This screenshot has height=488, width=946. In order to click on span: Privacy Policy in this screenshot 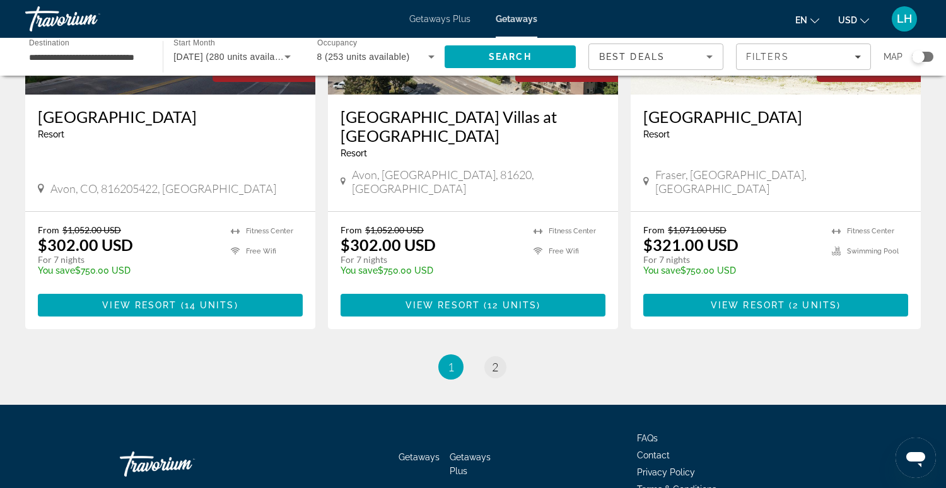, I will do `click(666, 473)`.